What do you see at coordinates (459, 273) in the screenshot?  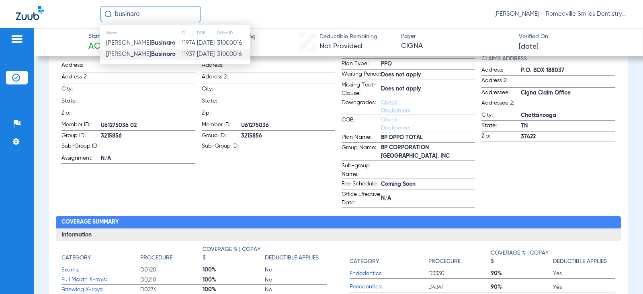 I see `span: D3330` at bounding box center [459, 273].